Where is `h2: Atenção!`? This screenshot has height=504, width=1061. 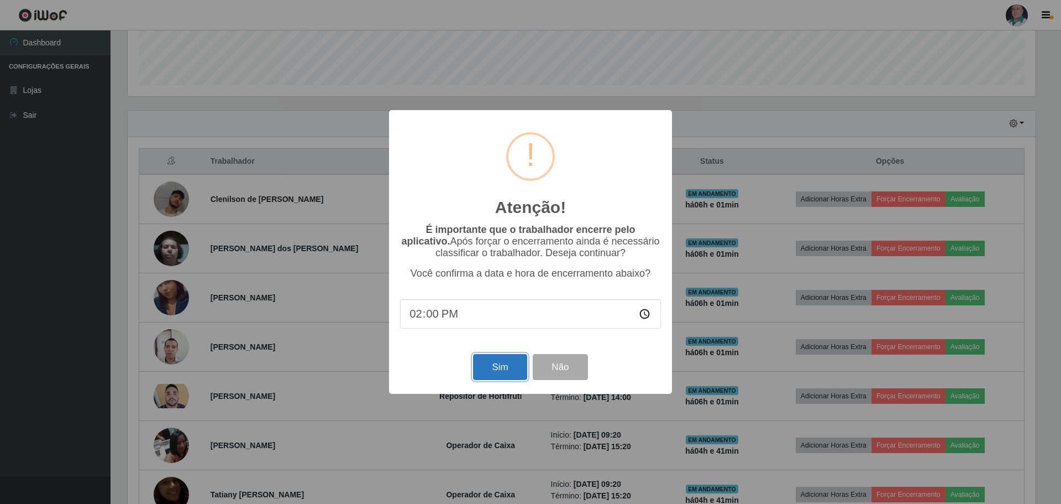
h2: Atenção! is located at coordinates (531, 207).